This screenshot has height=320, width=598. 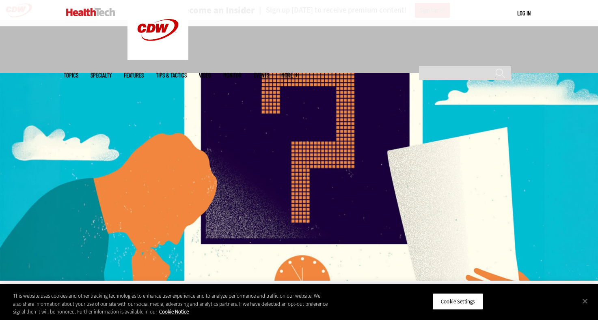 I want to click on a: Log in, so click(x=524, y=13).